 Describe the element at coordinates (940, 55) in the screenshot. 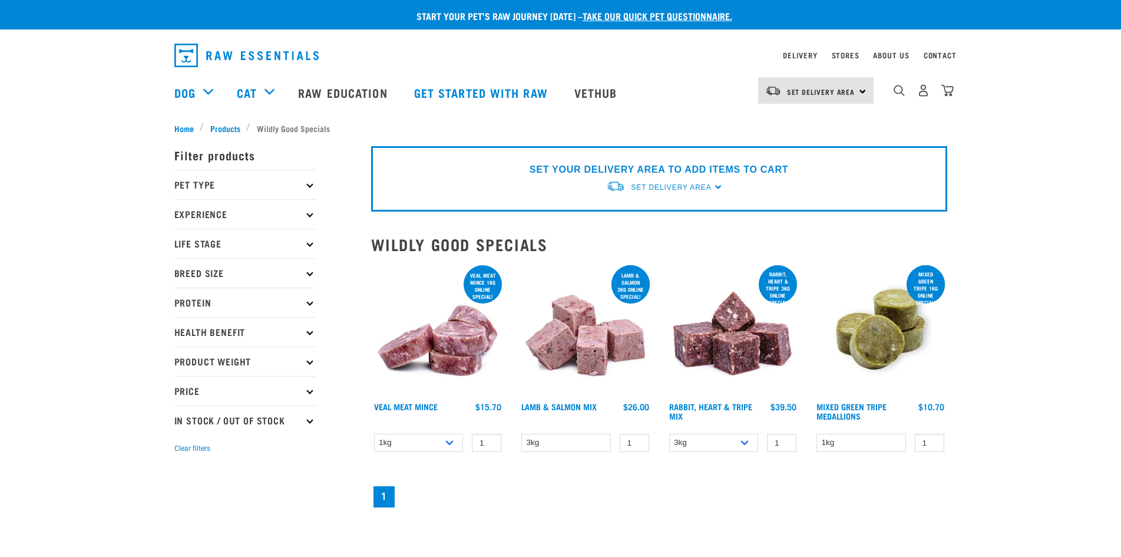

I see `a: Contact` at that location.